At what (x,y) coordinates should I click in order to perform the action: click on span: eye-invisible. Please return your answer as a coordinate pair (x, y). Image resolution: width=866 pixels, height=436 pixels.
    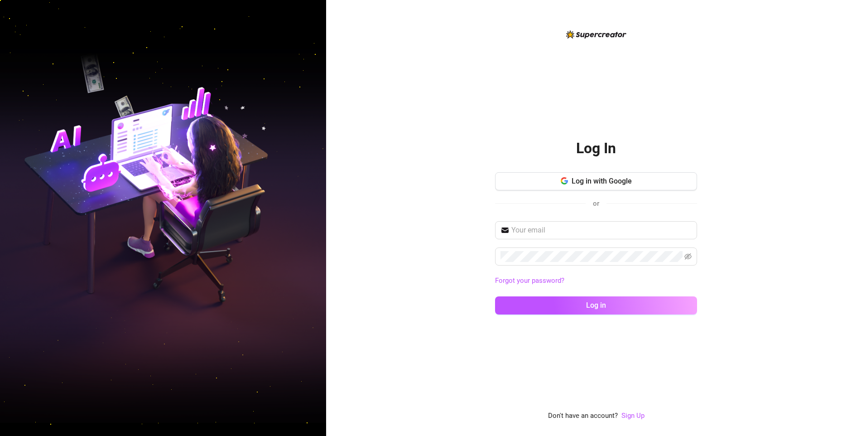
    Looking at the image, I should click on (688, 256).